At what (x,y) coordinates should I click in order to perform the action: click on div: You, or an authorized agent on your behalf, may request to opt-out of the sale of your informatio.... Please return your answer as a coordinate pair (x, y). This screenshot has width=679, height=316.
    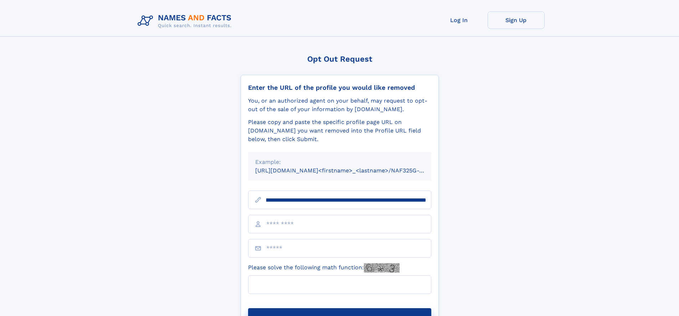
    Looking at the image, I should click on (340, 105).